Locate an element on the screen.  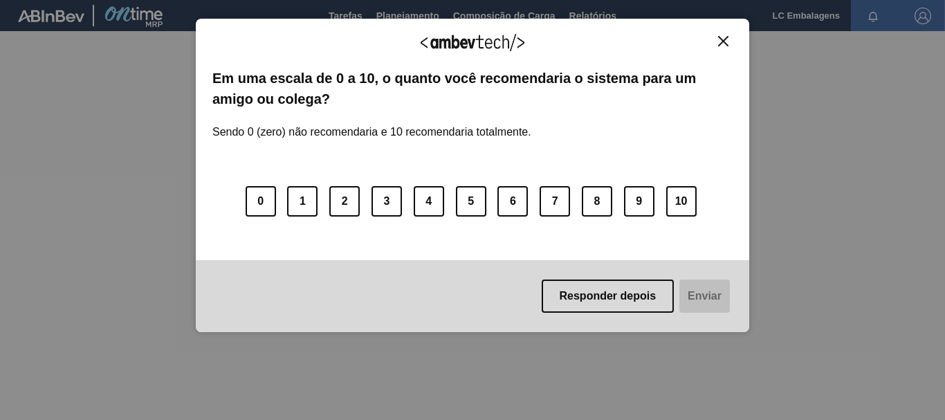
button: 9 is located at coordinates (639, 201).